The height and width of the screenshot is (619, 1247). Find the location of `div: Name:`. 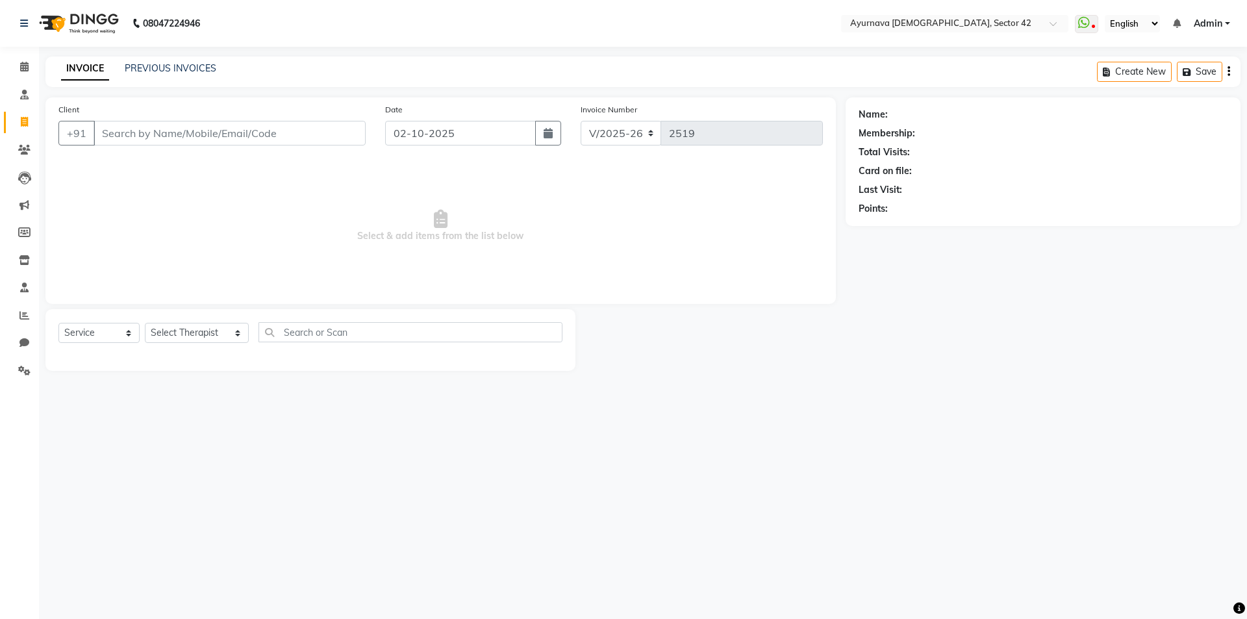

div: Name: is located at coordinates (873, 114).